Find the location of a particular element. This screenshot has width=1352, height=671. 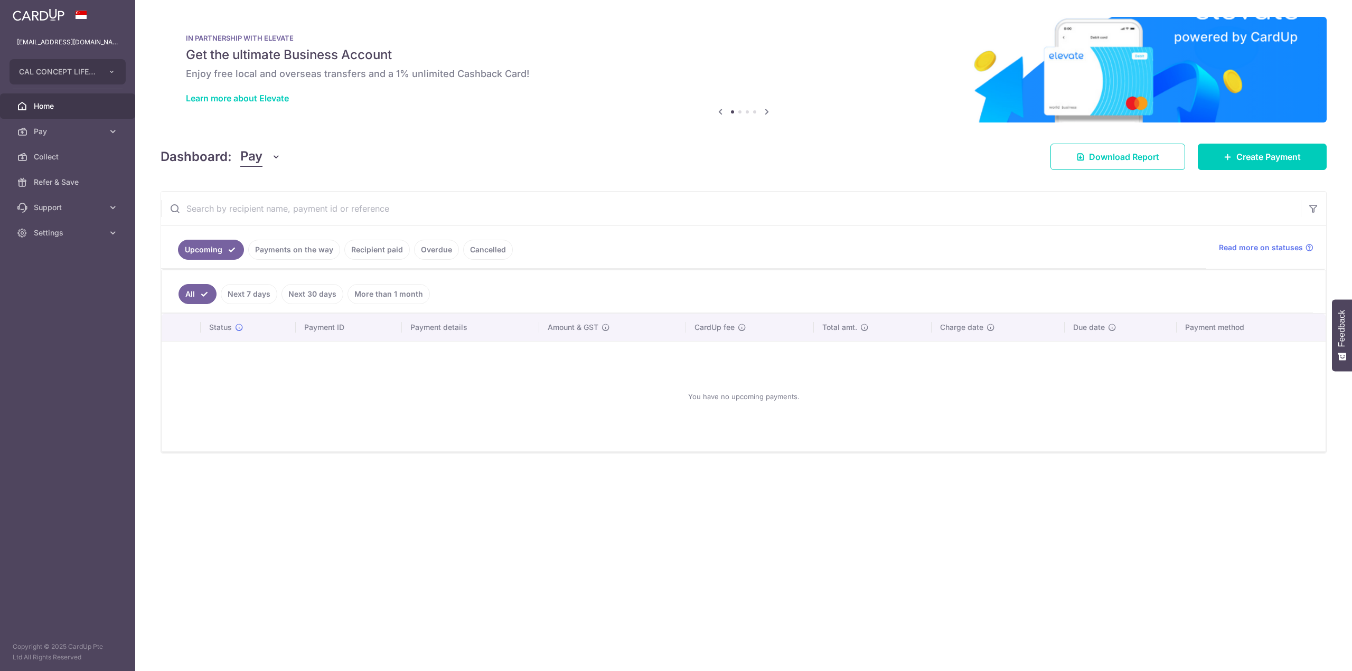

h6: Enjoy free local and overseas transfers and a 1% unlimited Cashback Card! is located at coordinates (744, 74).